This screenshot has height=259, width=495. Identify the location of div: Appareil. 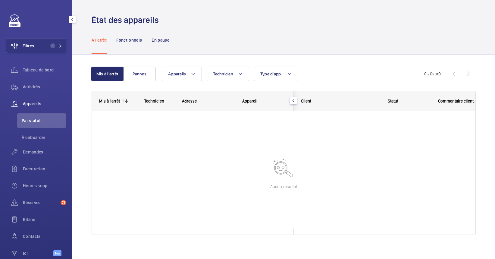
(264, 101).